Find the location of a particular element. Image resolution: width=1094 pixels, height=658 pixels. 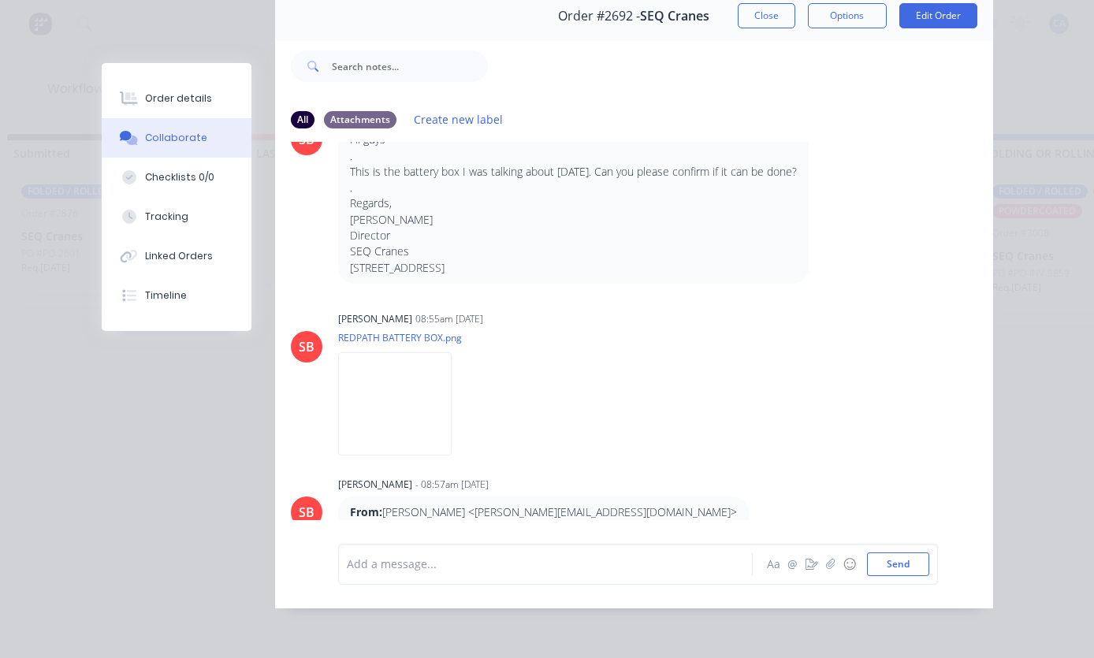

p: Regards, is located at coordinates (573, 203).